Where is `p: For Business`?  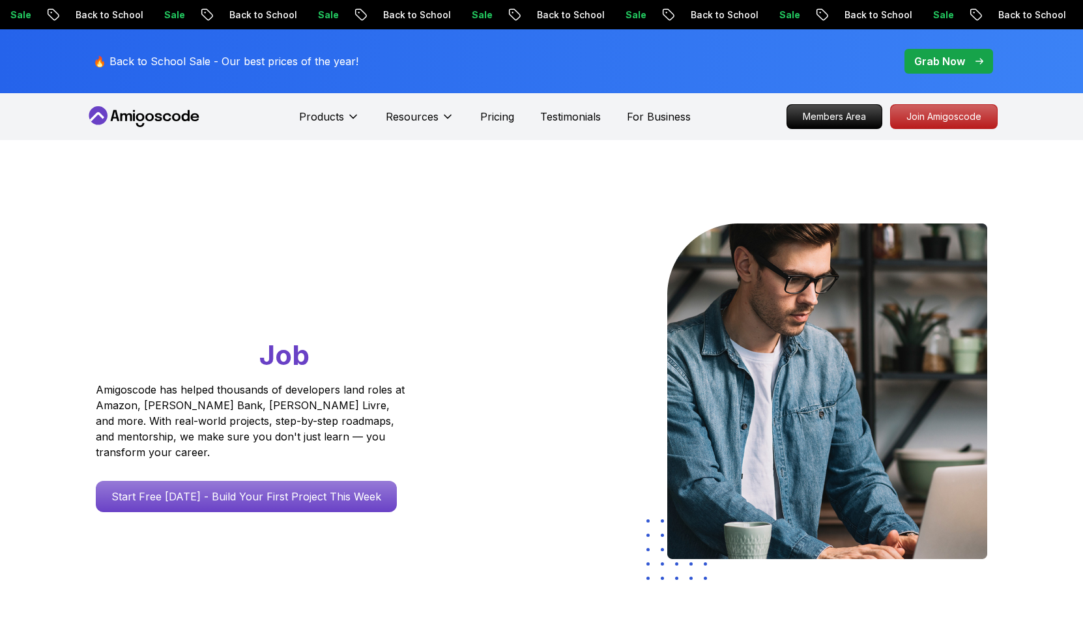
p: For Business is located at coordinates (659, 117).